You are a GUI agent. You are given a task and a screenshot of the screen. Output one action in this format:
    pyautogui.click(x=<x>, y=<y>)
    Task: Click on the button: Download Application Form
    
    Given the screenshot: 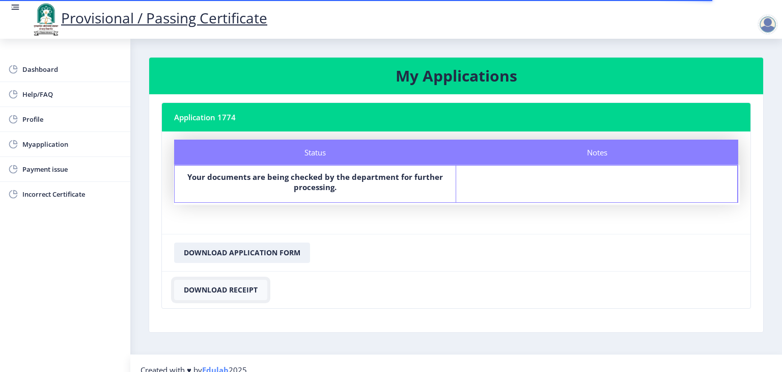 What is the action you would take?
    pyautogui.click(x=242, y=252)
    